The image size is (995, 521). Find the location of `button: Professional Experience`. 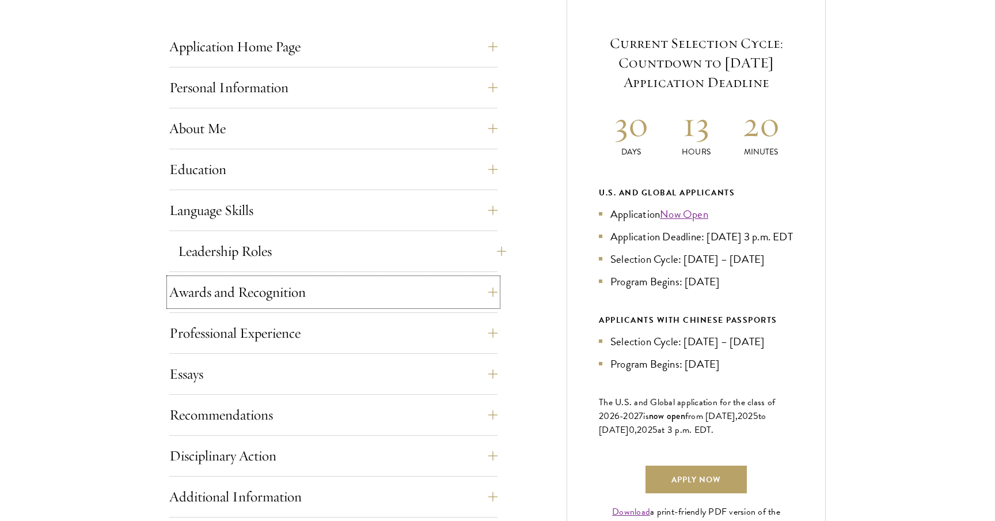

button: Professional Experience is located at coordinates (334, 333).